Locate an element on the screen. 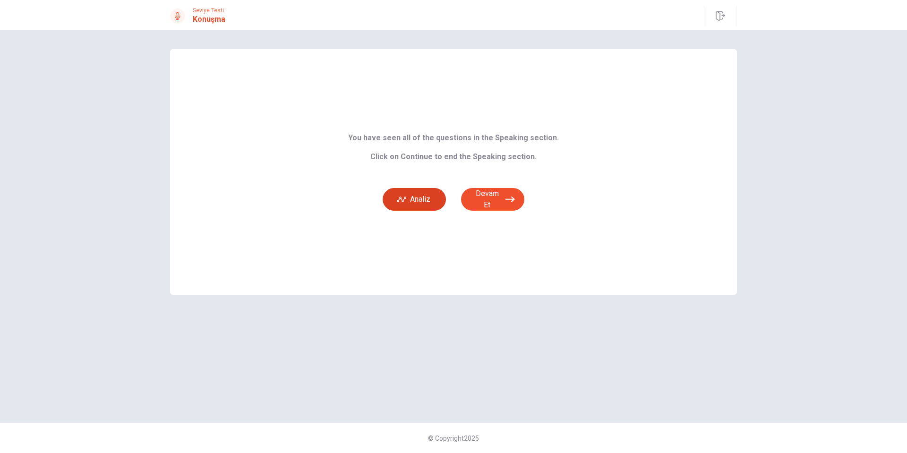 The width and height of the screenshot is (907, 453). button: Devam Et is located at coordinates (493, 199).